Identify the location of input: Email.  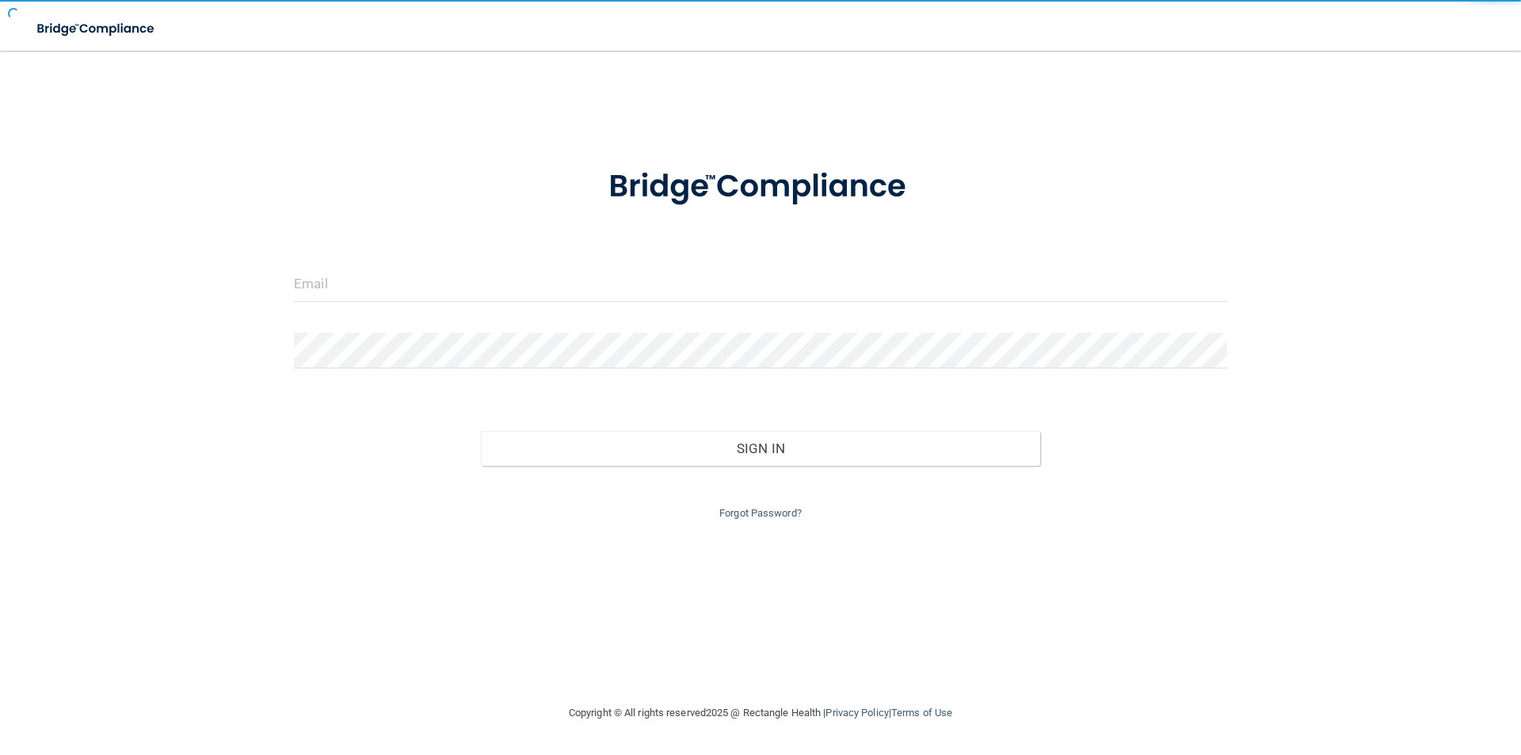
(760, 284).